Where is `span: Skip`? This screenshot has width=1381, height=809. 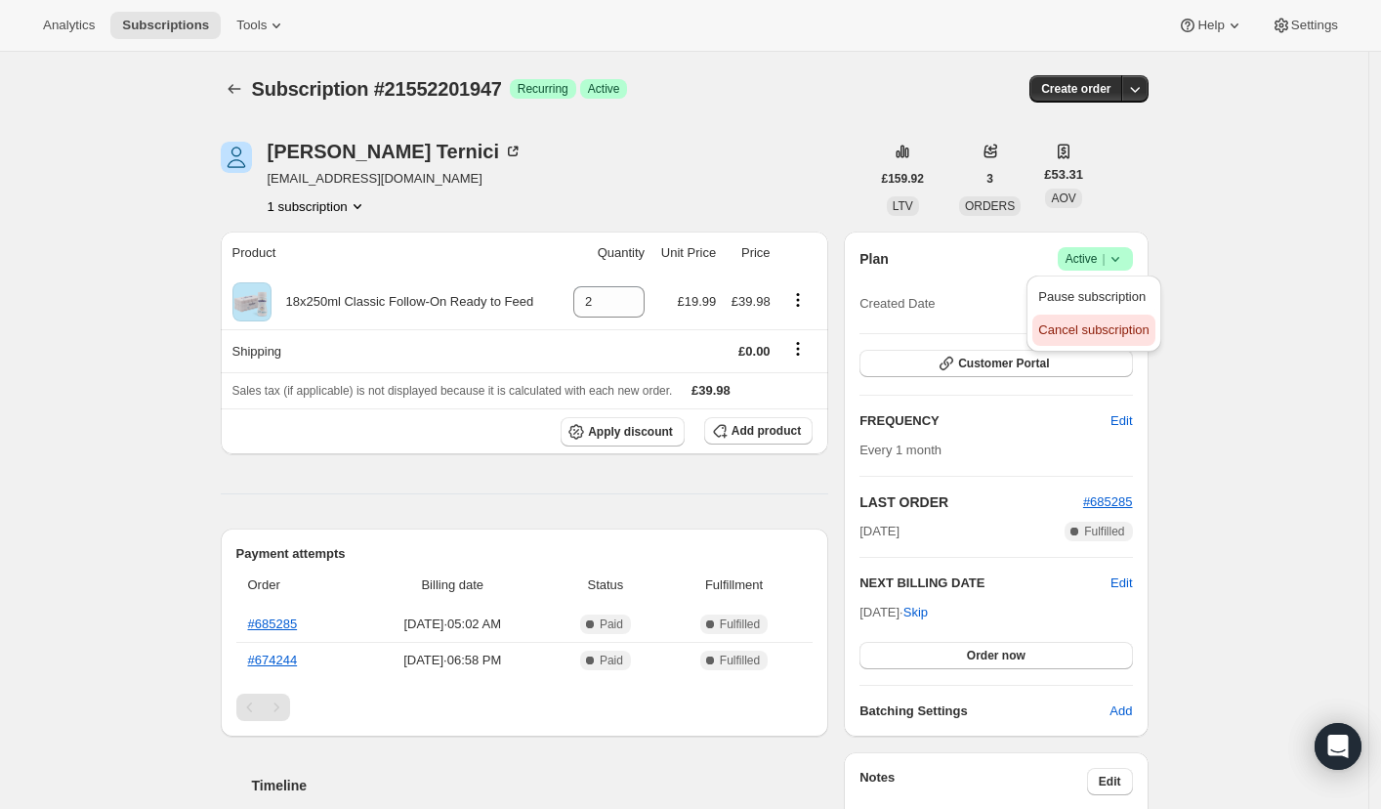 span: Skip is located at coordinates (915, 612).